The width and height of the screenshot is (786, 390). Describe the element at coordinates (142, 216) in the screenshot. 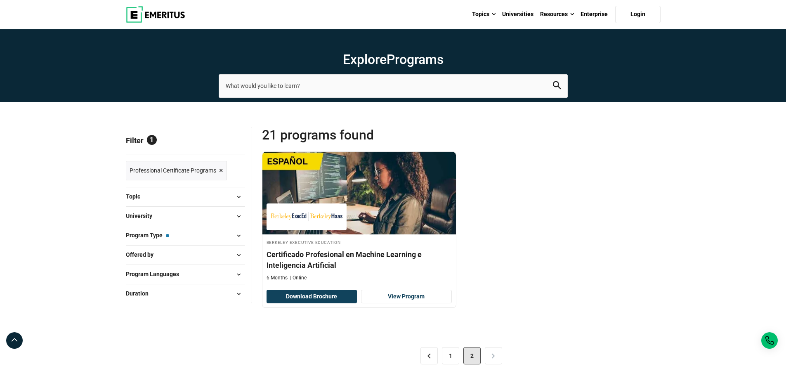

I see `span: University` at that location.